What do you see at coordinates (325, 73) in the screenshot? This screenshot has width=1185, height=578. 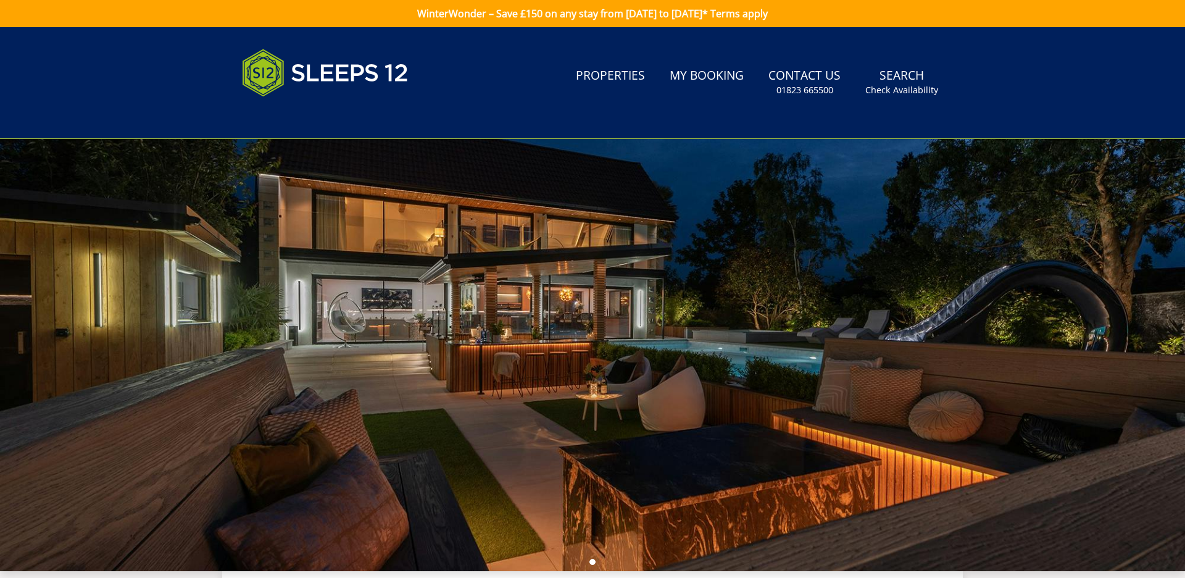 I see `img: Sleeps 12` at bounding box center [325, 73].